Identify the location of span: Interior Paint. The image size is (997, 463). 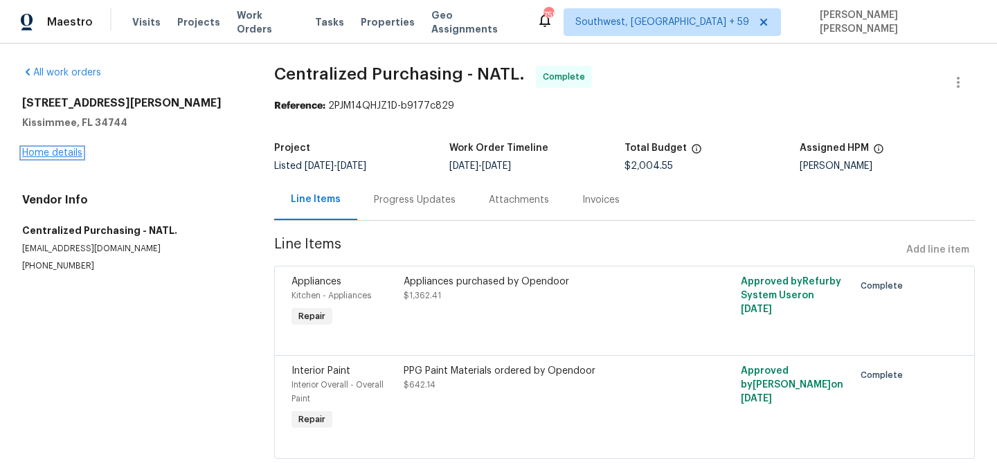
(321, 371).